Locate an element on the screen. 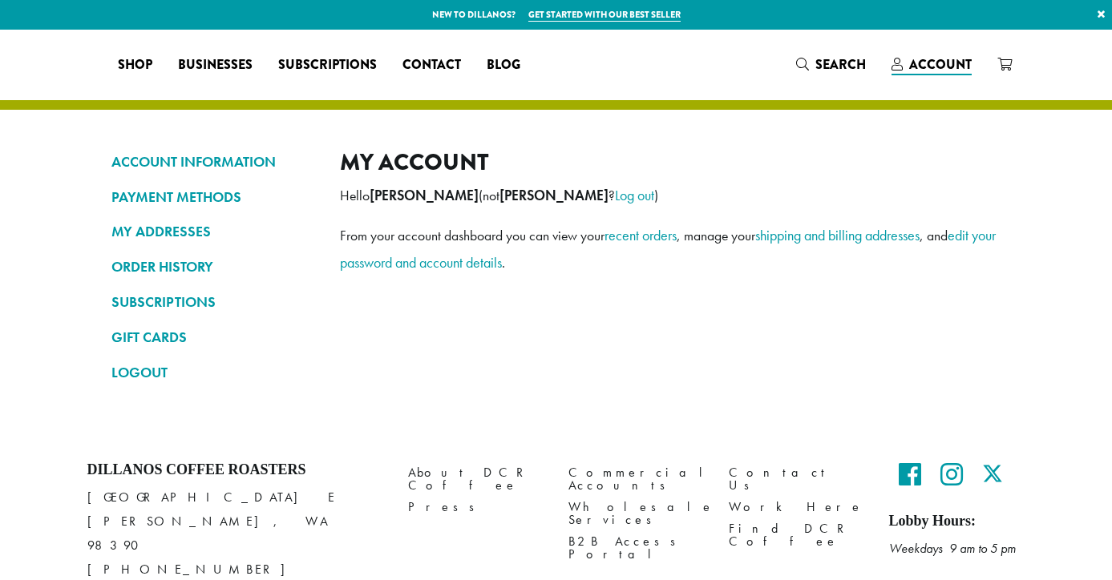 The height and width of the screenshot is (580, 1112). span: Account is located at coordinates (940, 64).